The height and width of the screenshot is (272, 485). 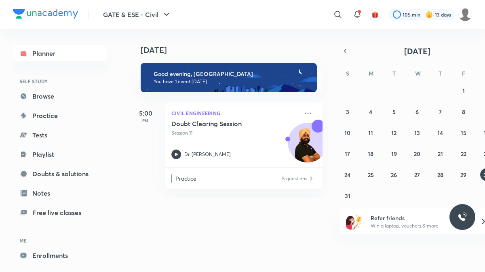 I want to click on button: August 5, 2025, so click(x=394, y=111).